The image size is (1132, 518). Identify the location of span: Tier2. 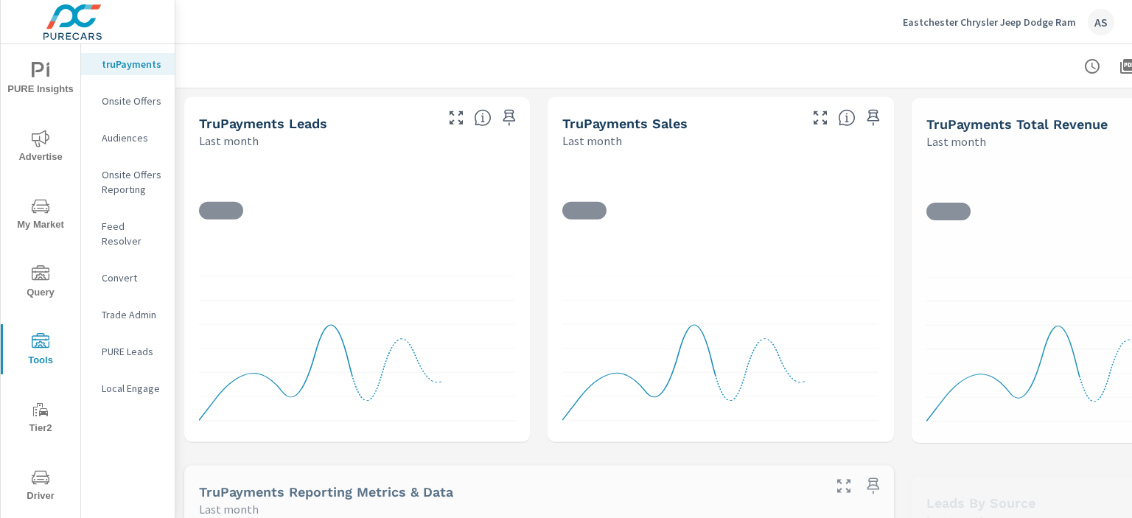
(41, 419).